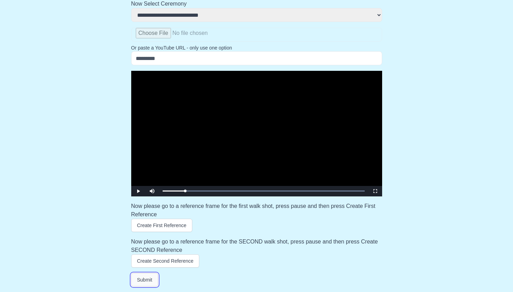  What do you see at coordinates (152, 191) in the screenshot?
I see `button: Mute` at bounding box center [152, 191].